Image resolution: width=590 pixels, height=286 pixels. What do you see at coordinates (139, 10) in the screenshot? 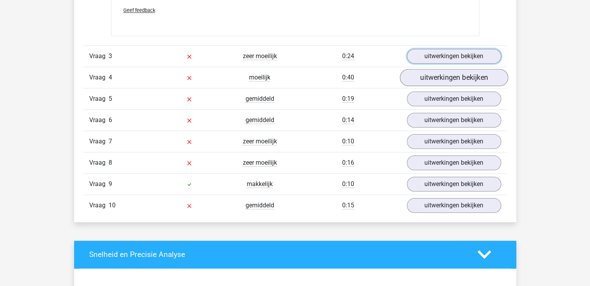
I see `span: Geef feedback` at bounding box center [139, 10].